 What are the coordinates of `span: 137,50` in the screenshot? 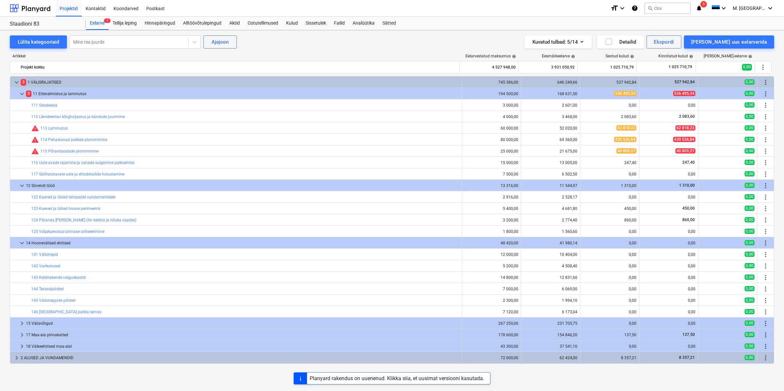 It's located at (688, 335).